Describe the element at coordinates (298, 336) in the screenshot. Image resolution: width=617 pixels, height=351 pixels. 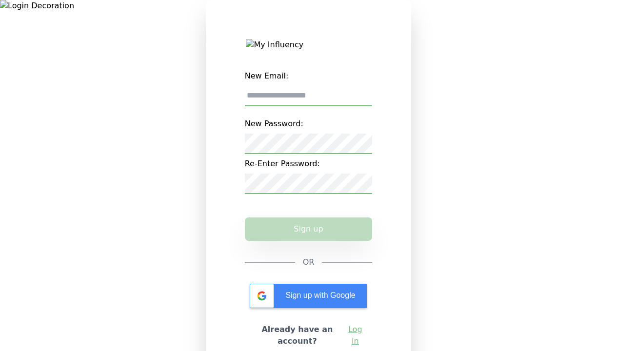
I see `h2: Already have an account?` at that location.